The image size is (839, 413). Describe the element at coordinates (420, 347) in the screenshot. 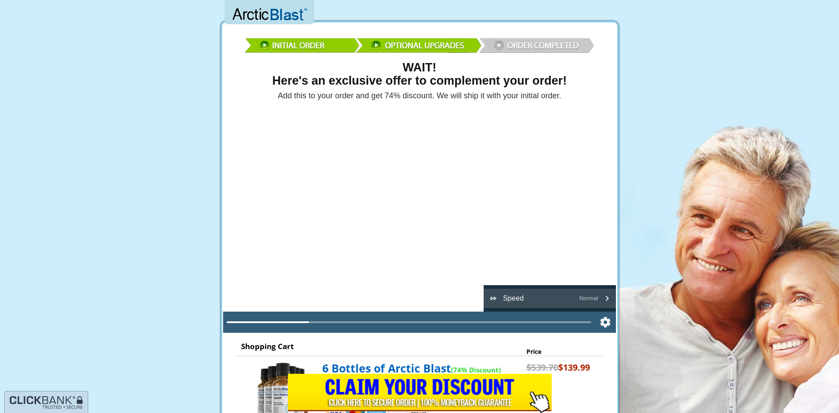

I see `p: Shopping Cart` at that location.